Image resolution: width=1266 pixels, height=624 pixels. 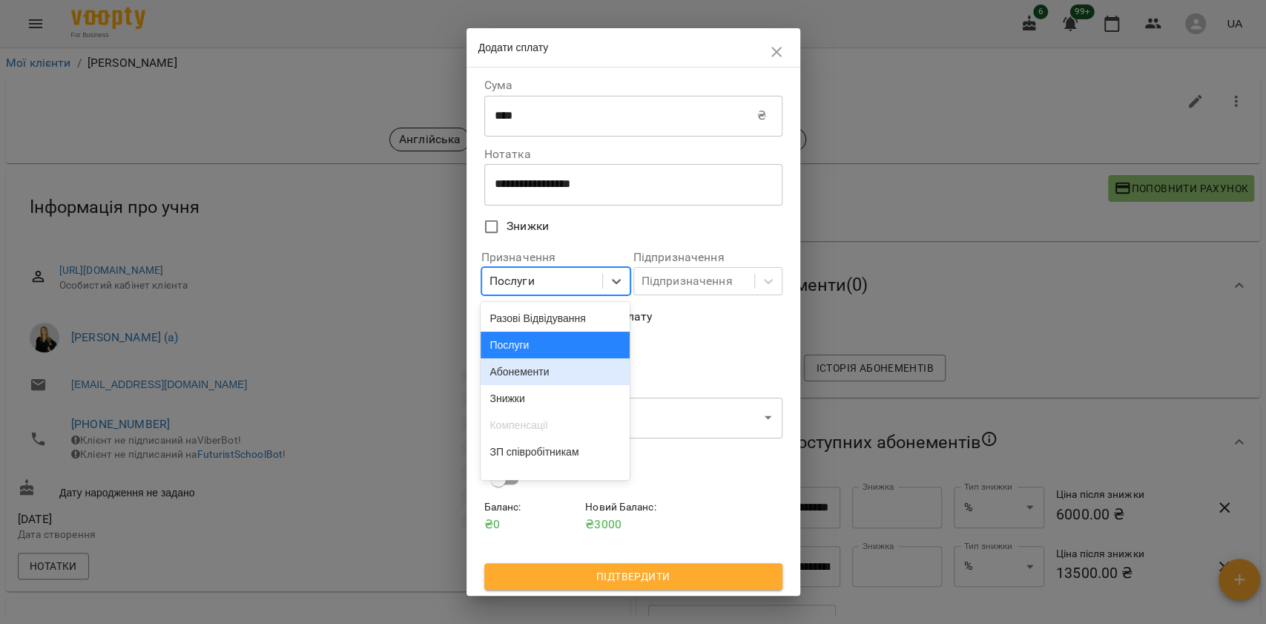 What do you see at coordinates (633, 85) in the screenshot?
I see `label: Сума` at bounding box center [633, 85].